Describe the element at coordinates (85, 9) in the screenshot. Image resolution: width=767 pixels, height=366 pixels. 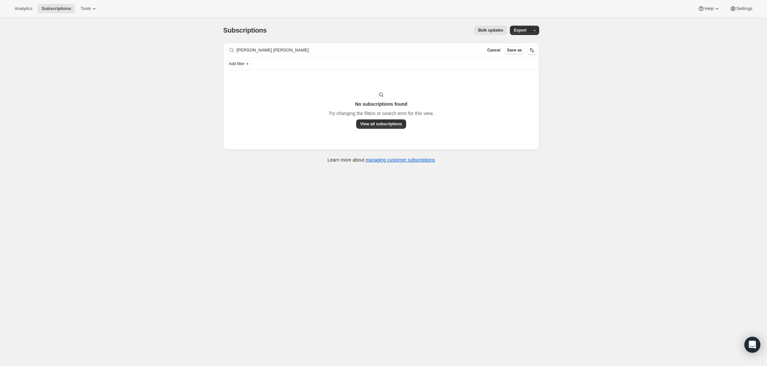
I see `span: Tools` at that location.